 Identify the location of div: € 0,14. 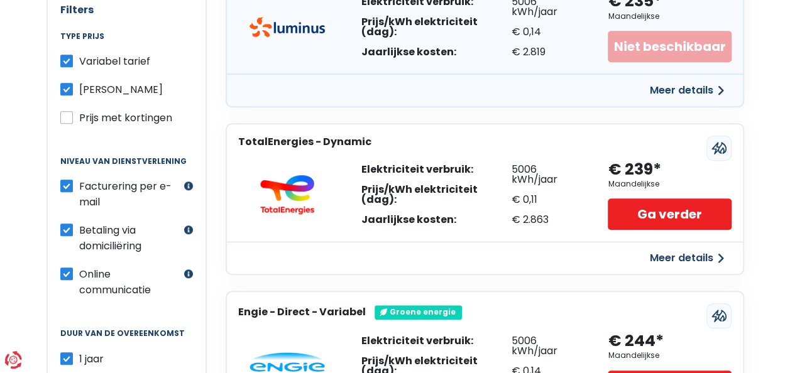
(547, 32).